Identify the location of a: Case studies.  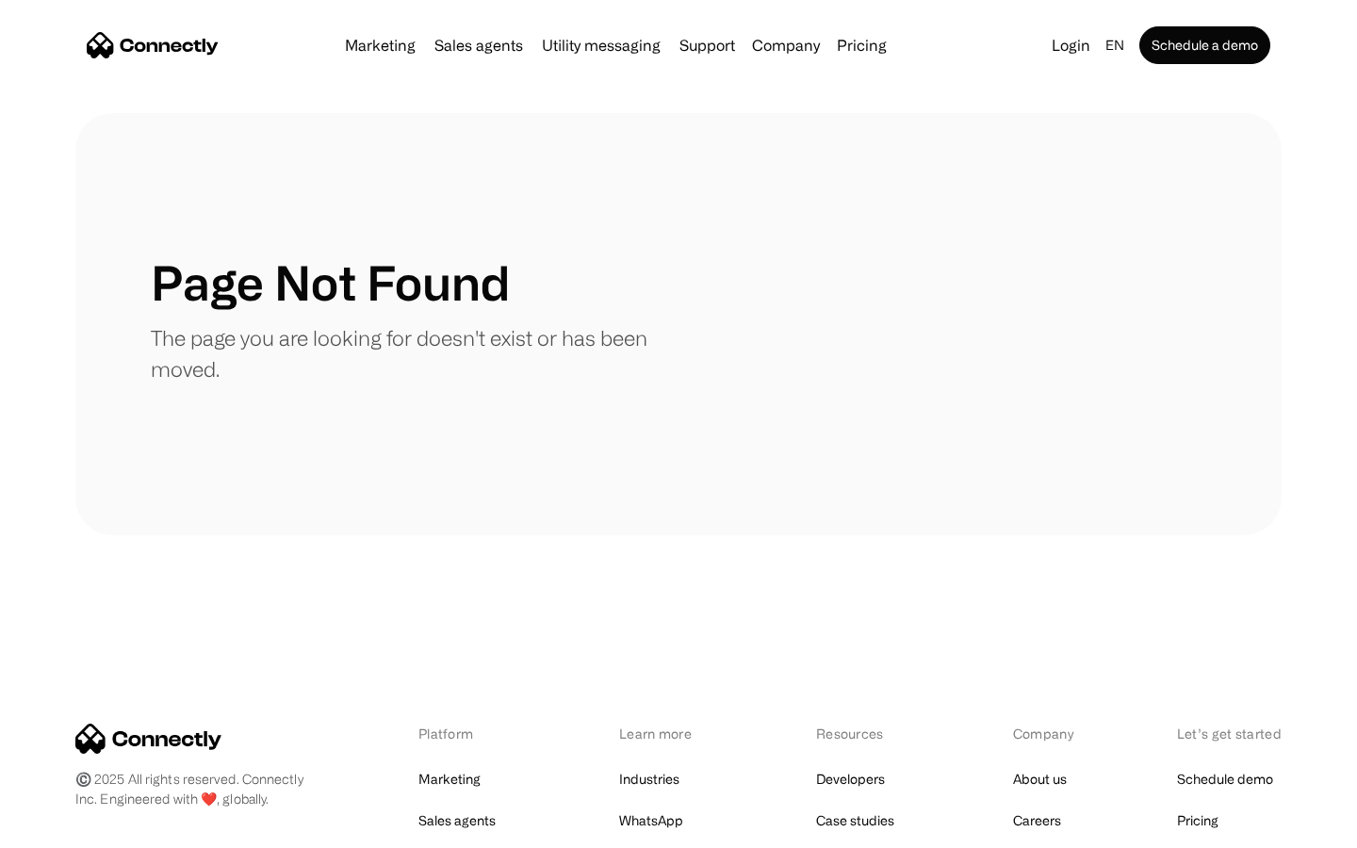
(855, 821).